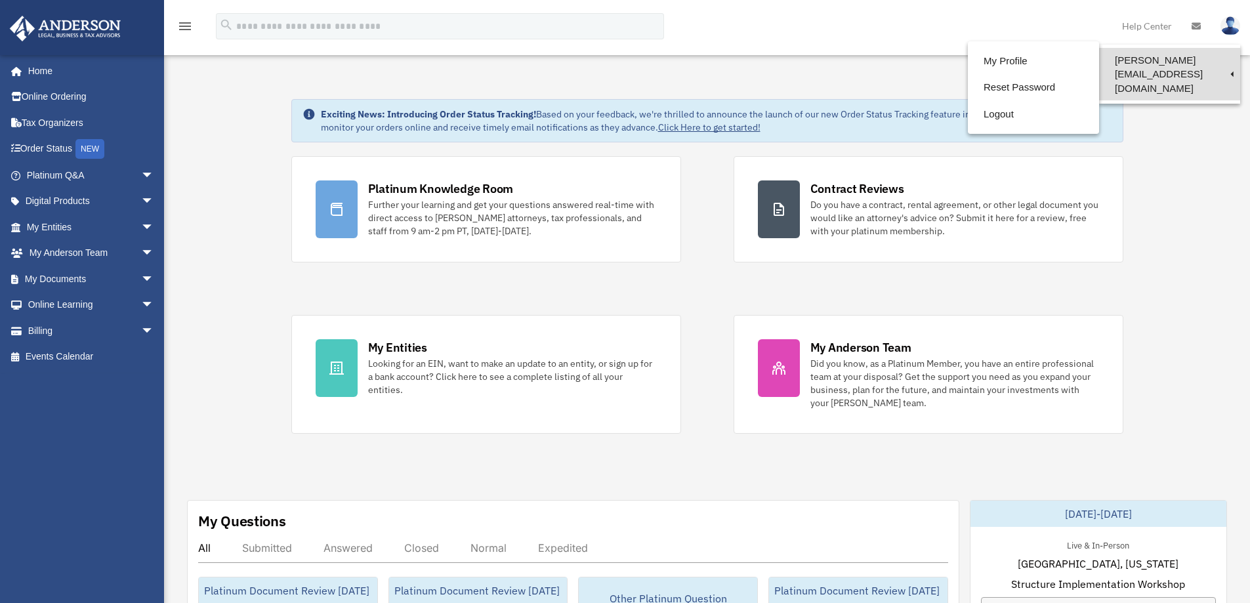 The width and height of the screenshot is (1250, 603). I want to click on a: Online Ordering, so click(91, 97).